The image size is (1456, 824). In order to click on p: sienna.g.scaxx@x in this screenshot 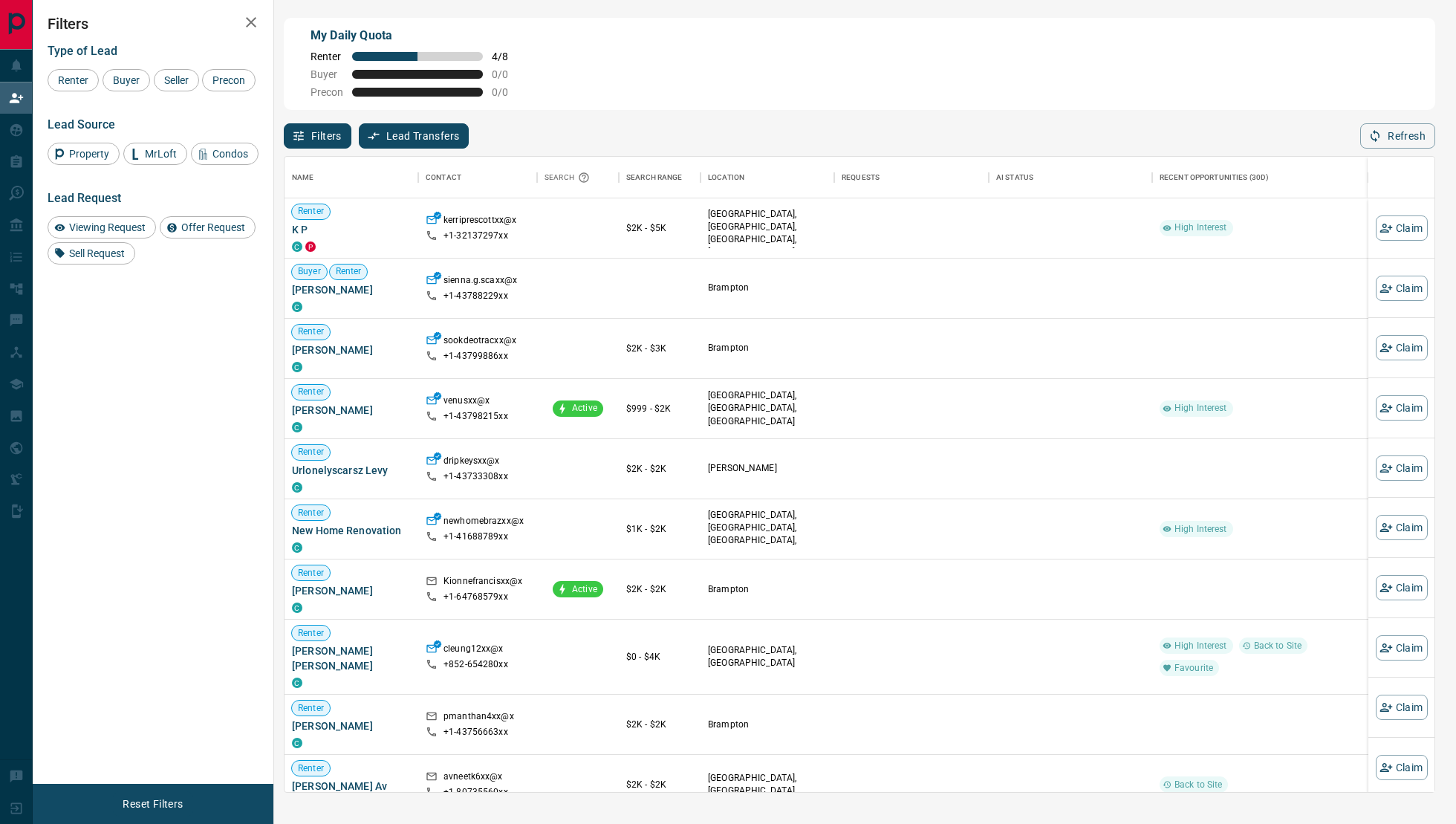, I will do `click(480, 282)`.